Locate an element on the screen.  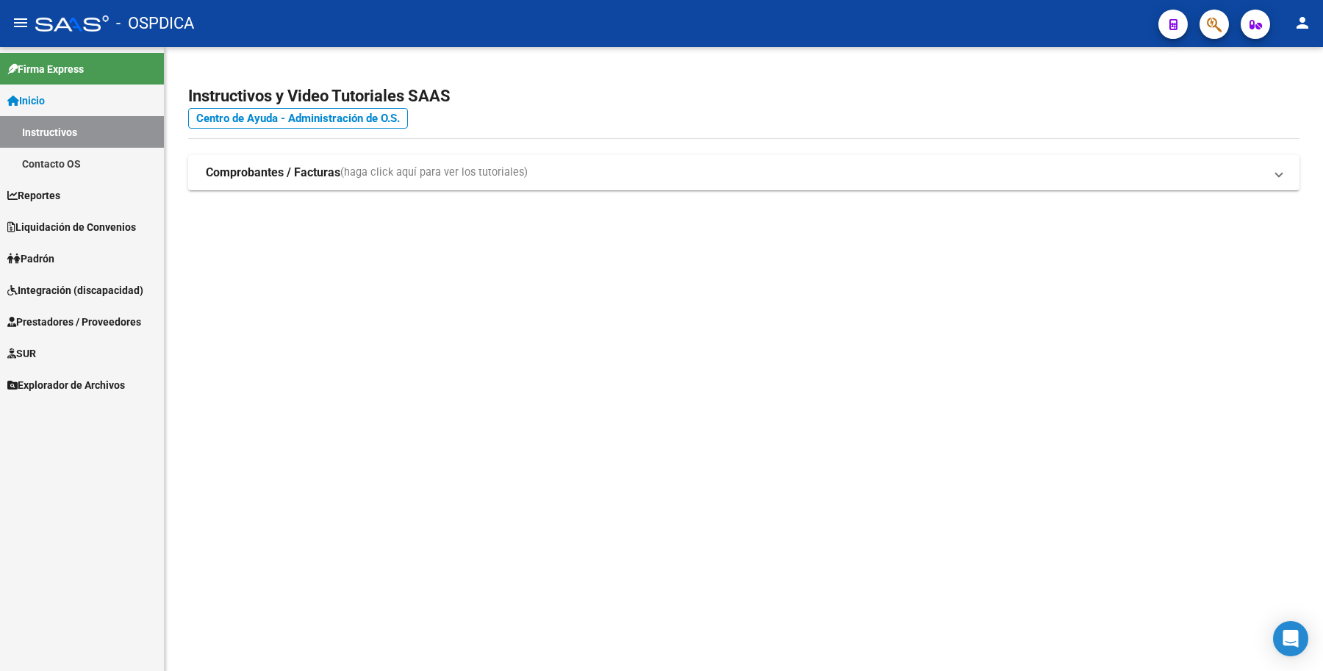
span: (haga click aquí para ver los tutoriales) is located at coordinates (434, 173).